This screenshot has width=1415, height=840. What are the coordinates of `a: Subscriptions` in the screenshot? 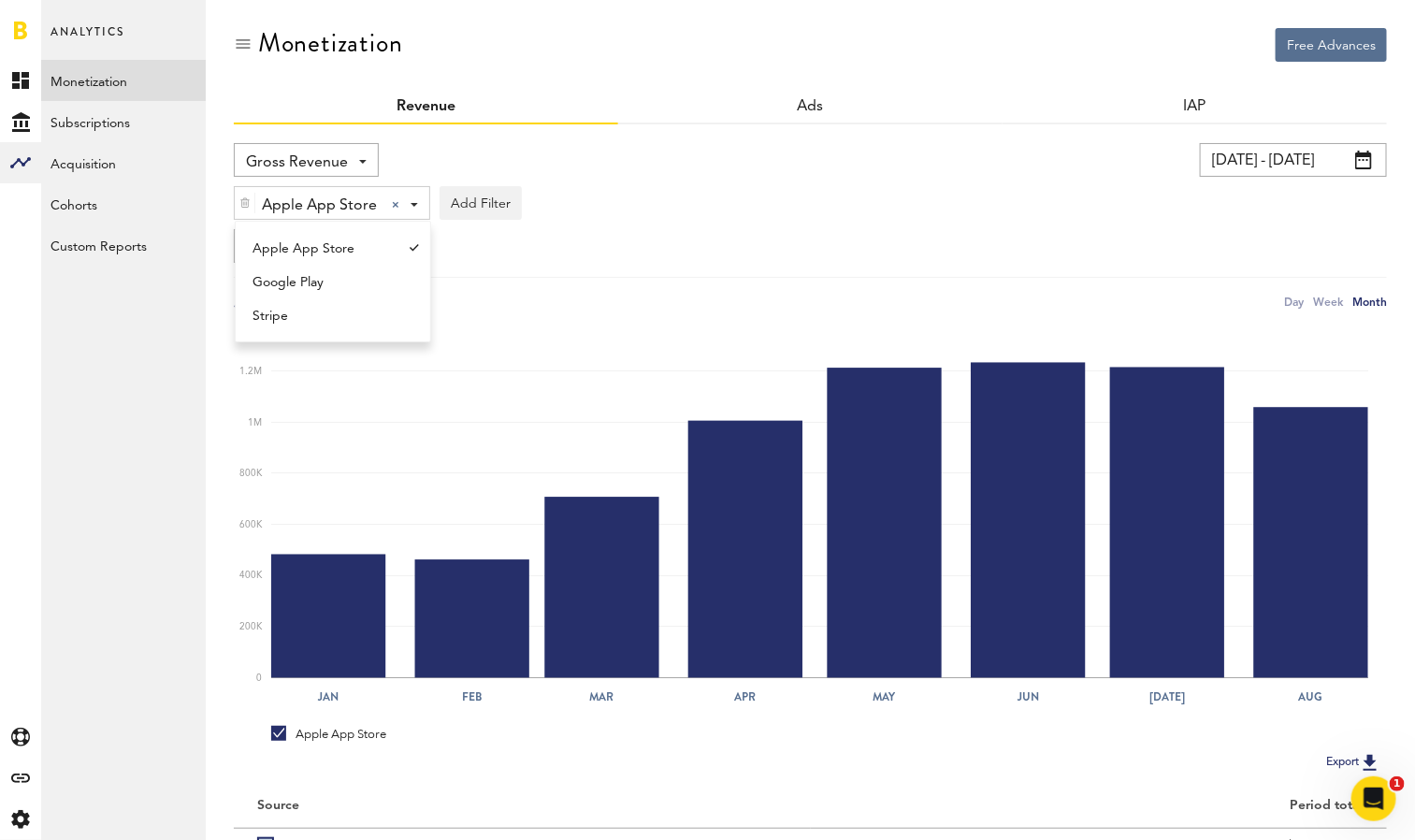 It's located at (124, 122).